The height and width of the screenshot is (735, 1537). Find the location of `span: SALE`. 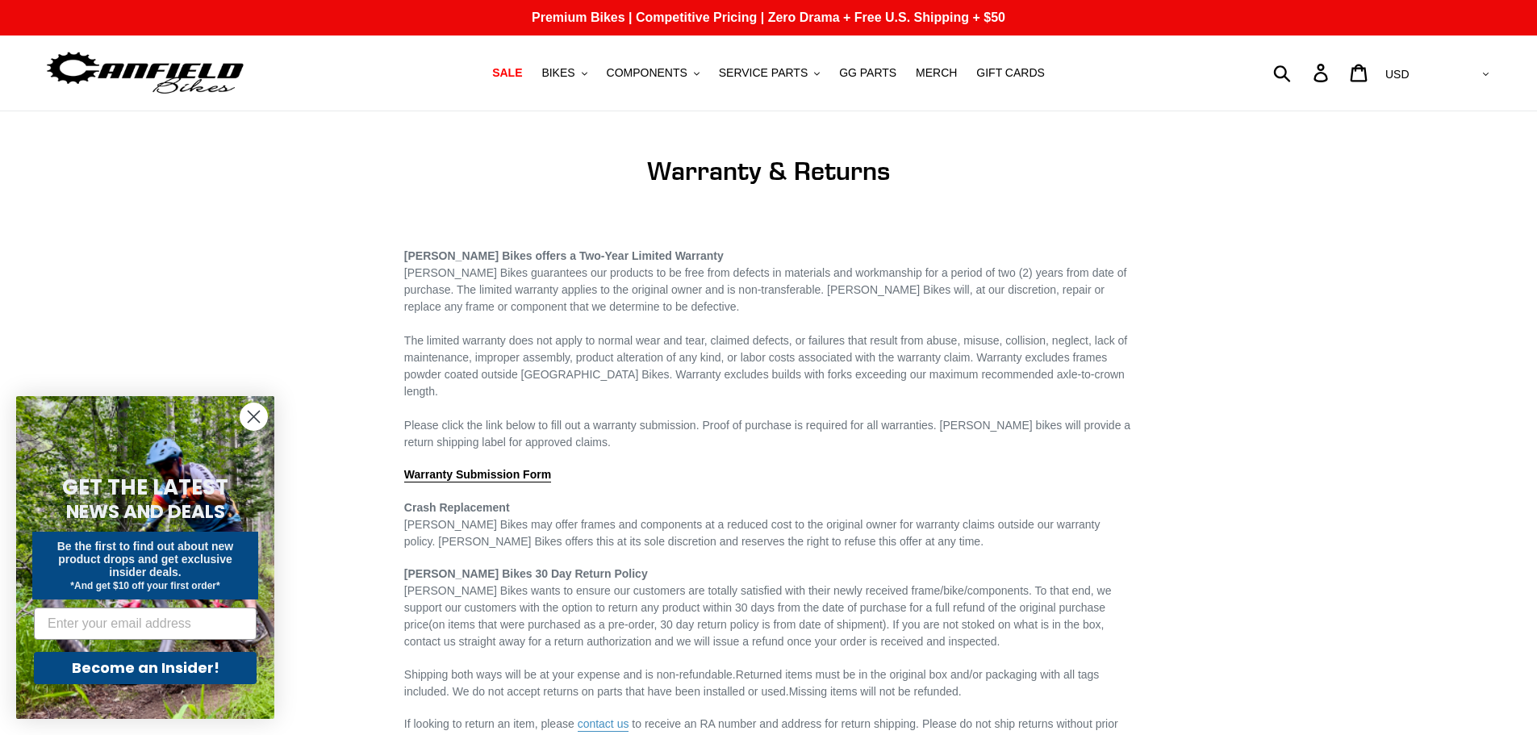

span: SALE is located at coordinates (507, 73).